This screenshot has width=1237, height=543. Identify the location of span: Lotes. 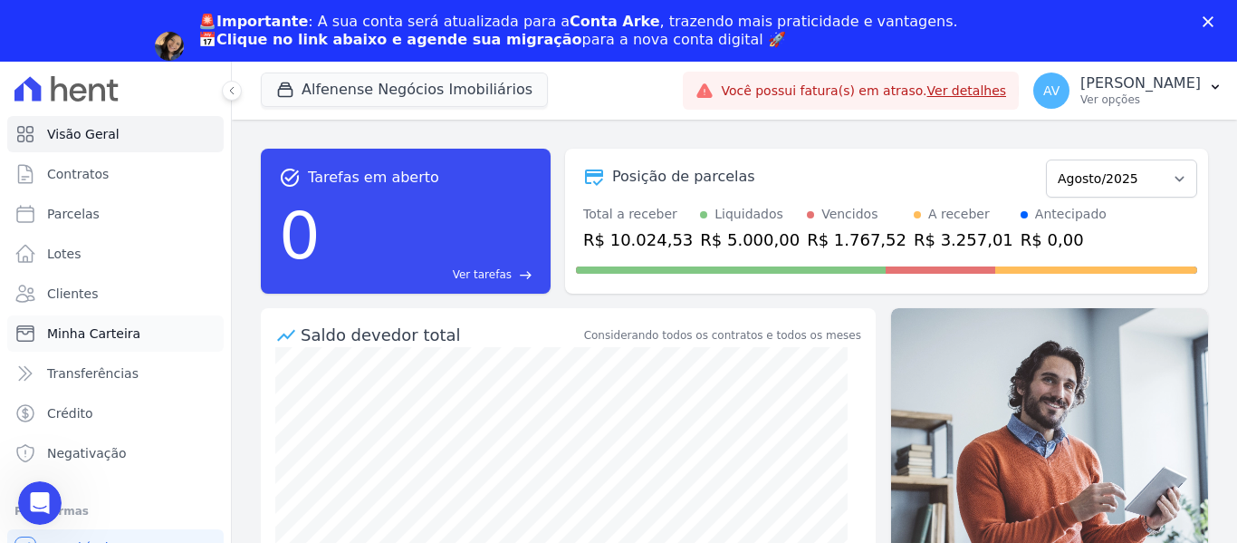
(64, 254).